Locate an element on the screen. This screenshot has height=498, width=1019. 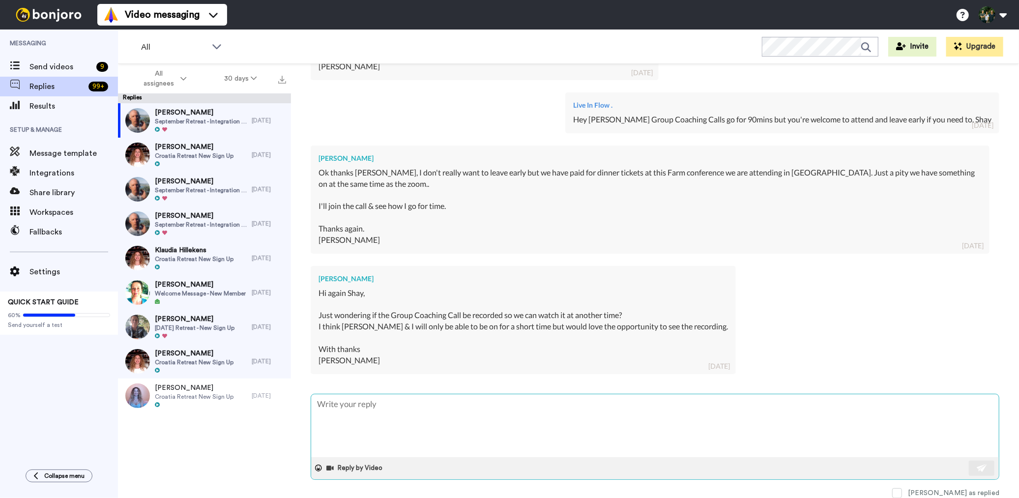
button: All assignees is located at coordinates (163, 79).